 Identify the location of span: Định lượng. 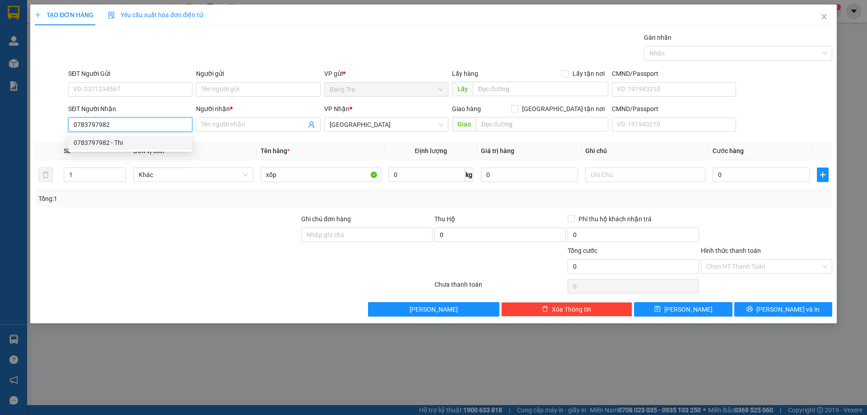
(431, 151).